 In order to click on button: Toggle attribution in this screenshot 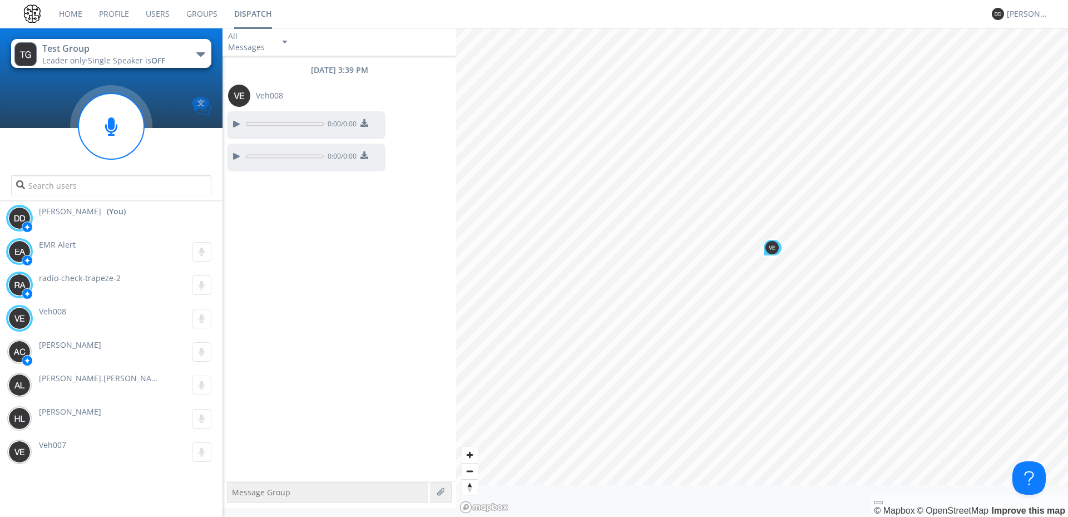, I will do `click(878, 502)`.